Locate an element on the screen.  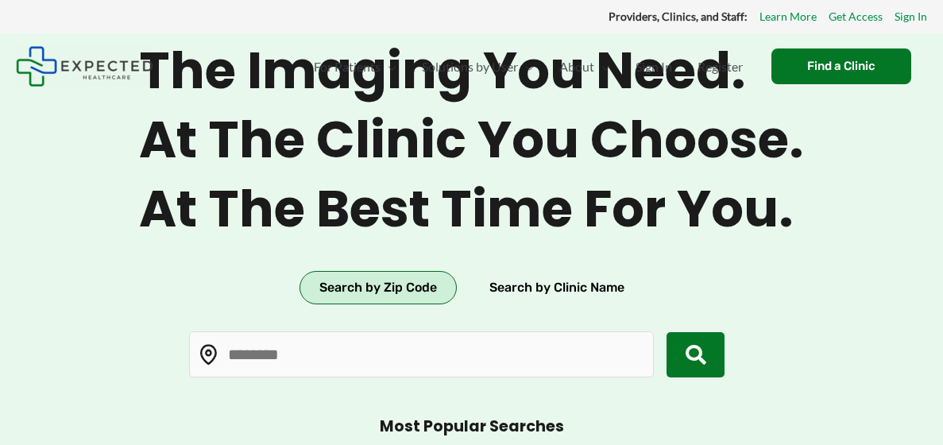
span: At the best time for you. is located at coordinates (471, 209).